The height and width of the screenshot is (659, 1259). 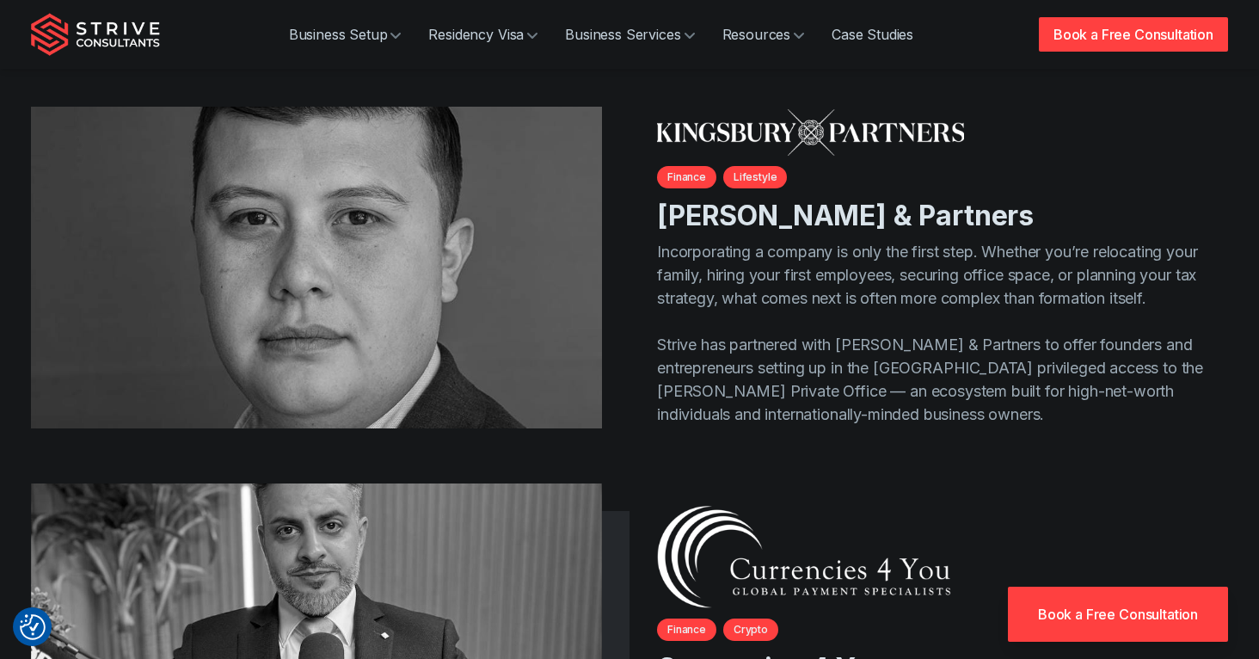 What do you see at coordinates (942, 132) in the screenshot?
I see `a: Kingsbury & Partners` at bounding box center [942, 132].